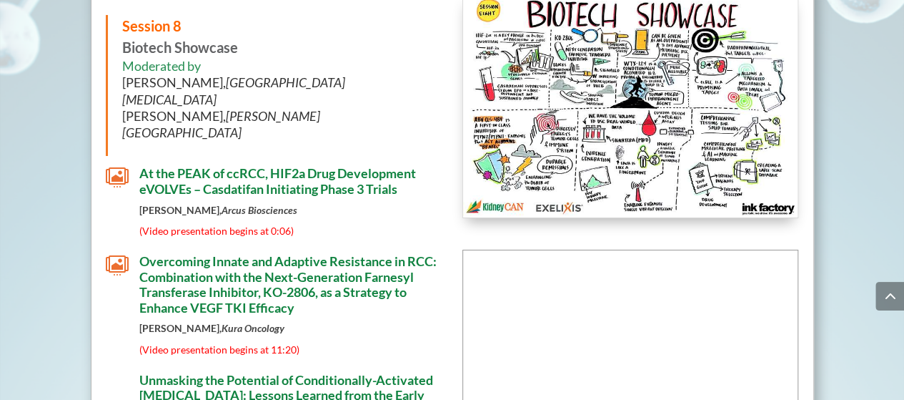 The height and width of the screenshot is (400, 904). Describe the element at coordinates (277, 181) in the screenshot. I see `span: At the PEAK of ccRCC, HIF2a Drug Development eVOLVEs – Casdatifan Initiating Phase 3 Trials` at that location.